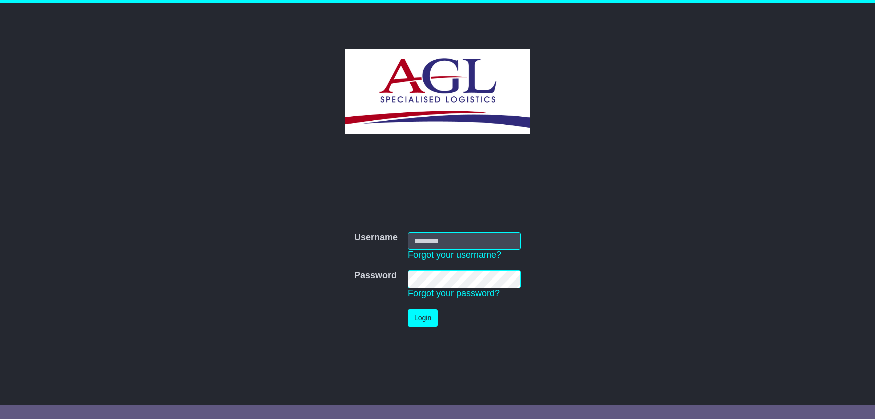 The image size is (875, 419). I want to click on img: AGL SPECIALISED LOGISTICS, so click(437, 91).